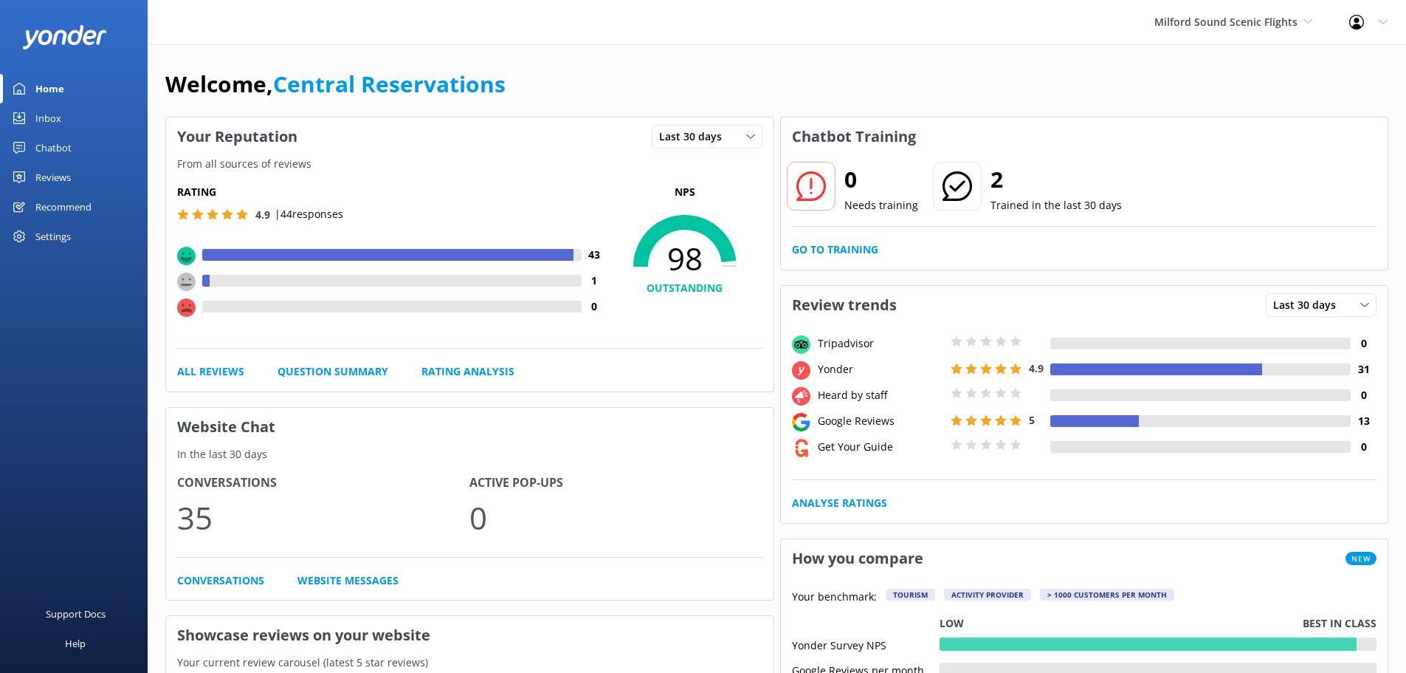 The image size is (1406, 673). What do you see at coordinates (594, 255) in the screenshot?
I see `h4: 43` at bounding box center [594, 255].